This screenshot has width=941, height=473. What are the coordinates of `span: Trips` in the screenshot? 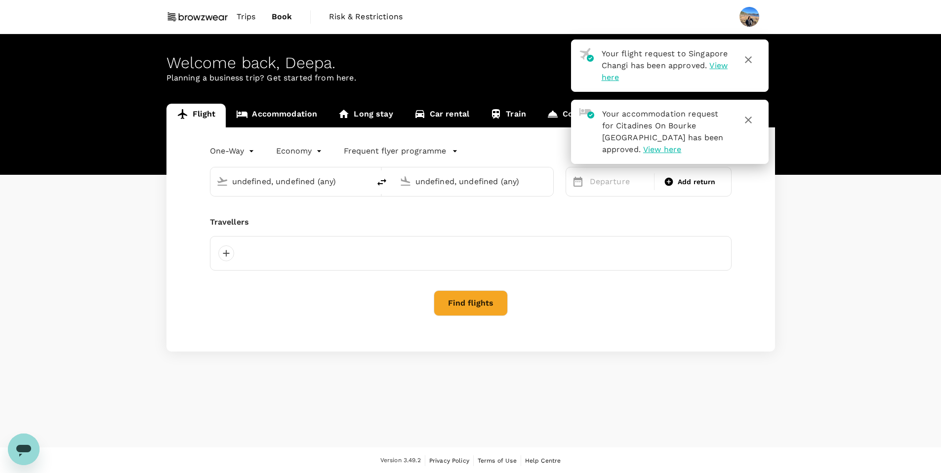 It's located at (246, 17).